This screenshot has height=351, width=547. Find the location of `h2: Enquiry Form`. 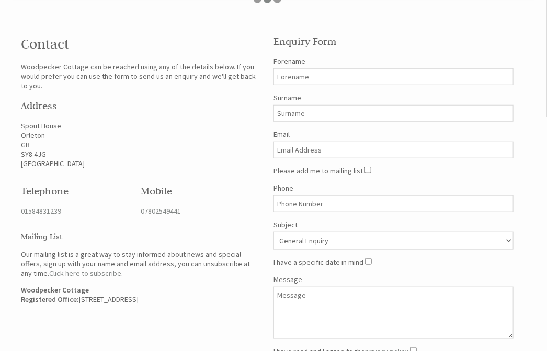

h2: Enquiry Form is located at coordinates (393, 41).